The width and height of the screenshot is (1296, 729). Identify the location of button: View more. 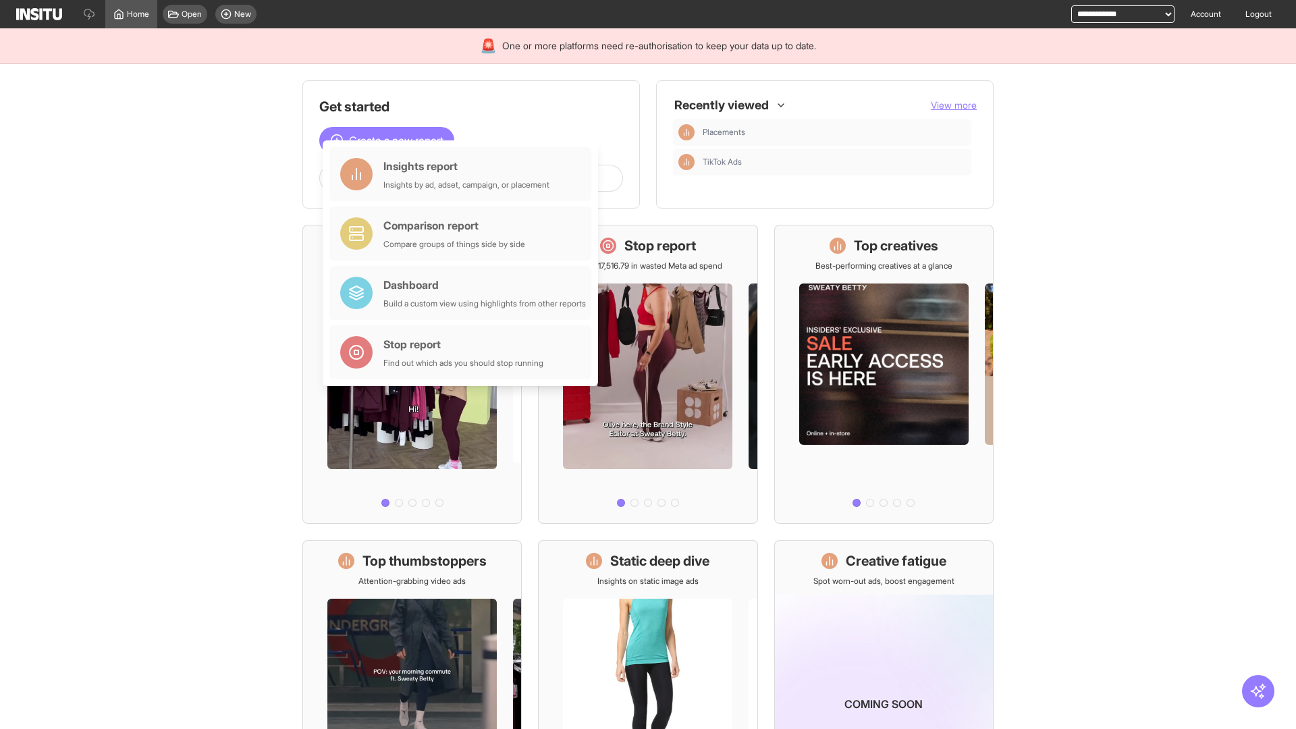
(954, 105).